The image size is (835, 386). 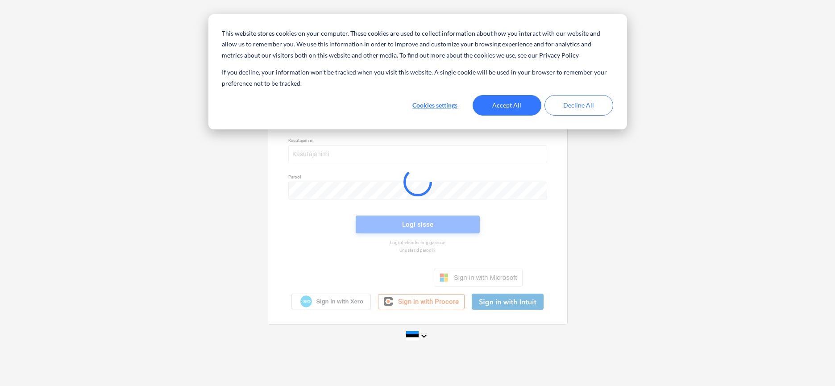 What do you see at coordinates (579, 105) in the screenshot?
I see `button: Decline All` at bounding box center [579, 105].